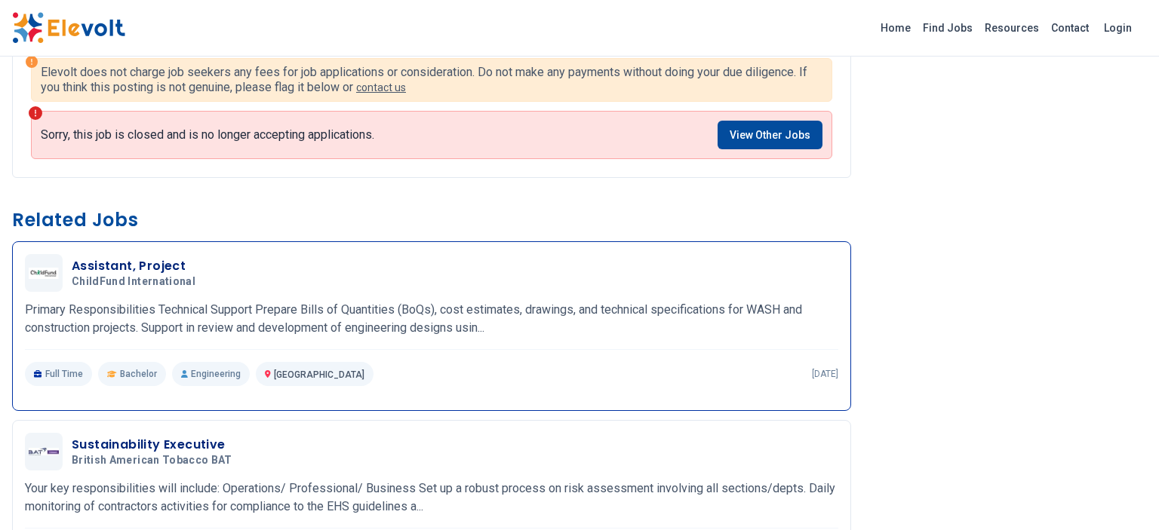 This screenshot has width=1159, height=530. What do you see at coordinates (432, 319) in the screenshot?
I see `p: Primary Responsibilities Technical Support Prepare Bills of Quantities (BoQs), cost estimates, dr...` at bounding box center [432, 319].